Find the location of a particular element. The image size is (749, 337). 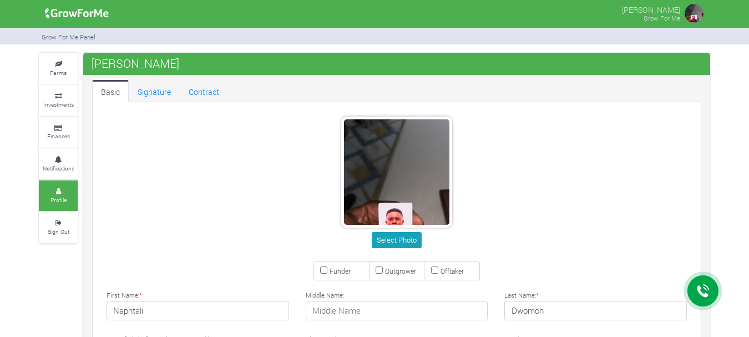

a: Notifications is located at coordinates (58, 164).